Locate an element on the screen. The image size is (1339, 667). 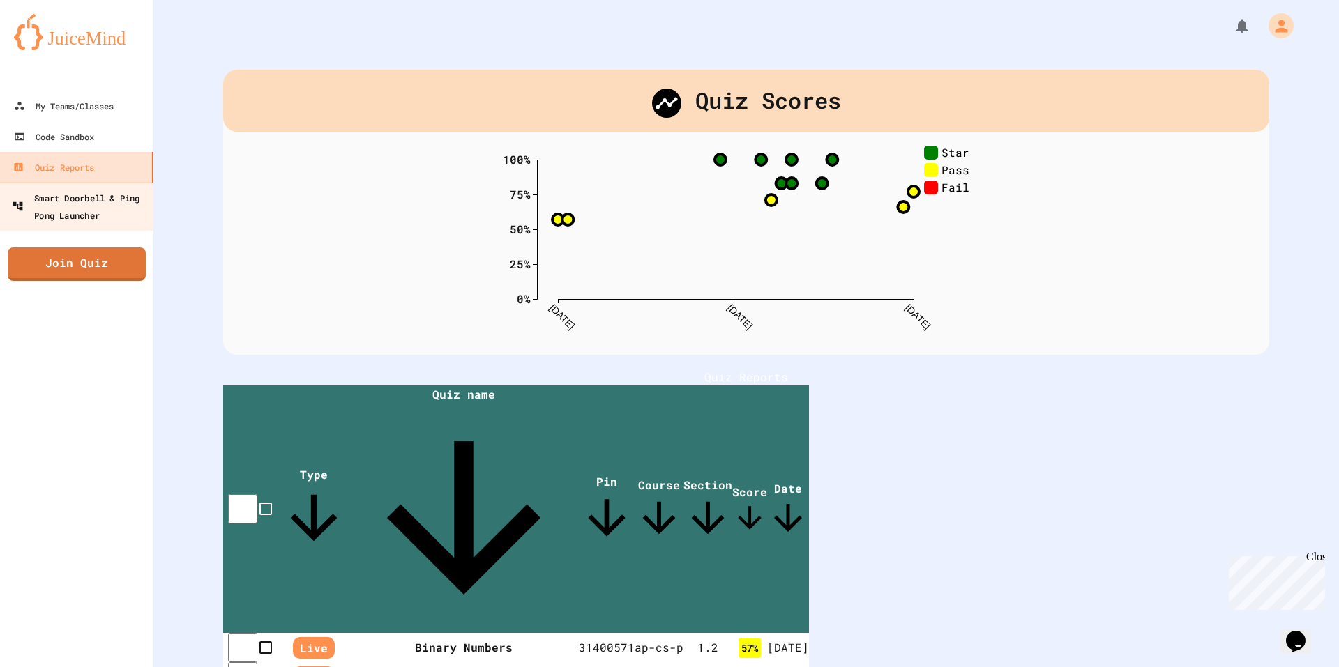
text: Star is located at coordinates (955, 151).